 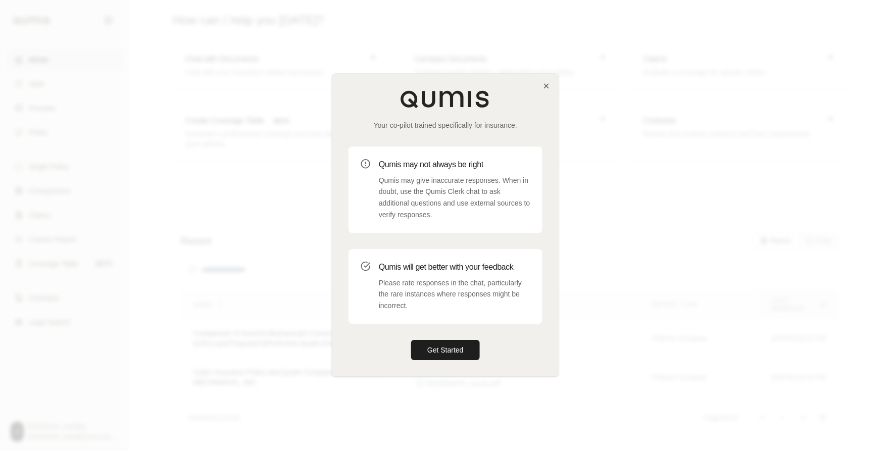 I want to click on p: Your co-pilot trained specifically for insurance., so click(x=445, y=125).